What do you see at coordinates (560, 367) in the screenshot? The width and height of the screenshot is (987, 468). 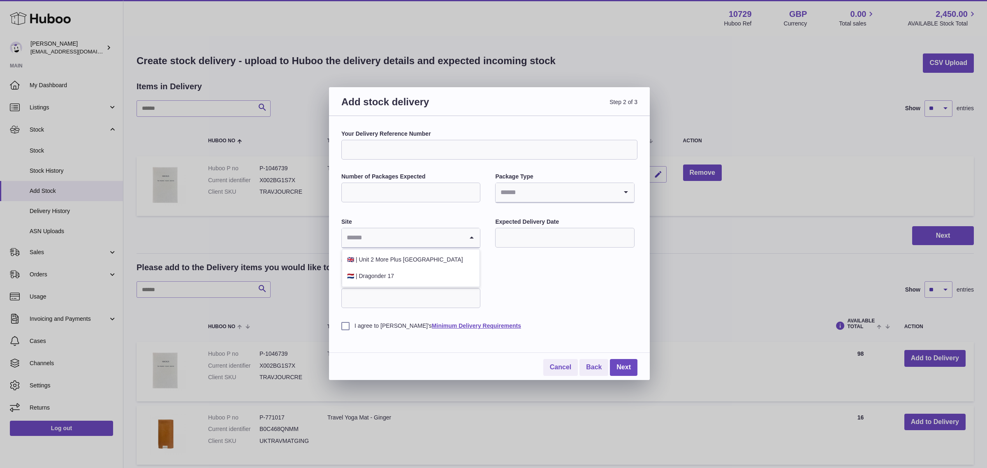 I see `a: Cancel` at bounding box center [560, 367].